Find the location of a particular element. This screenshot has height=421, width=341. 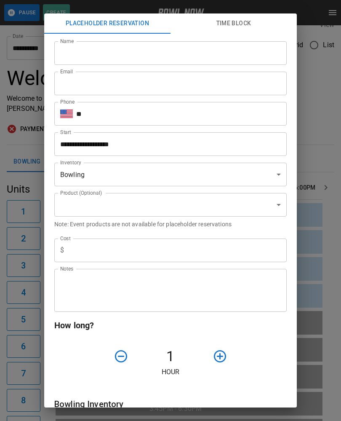

p: Hour is located at coordinates (171, 372).